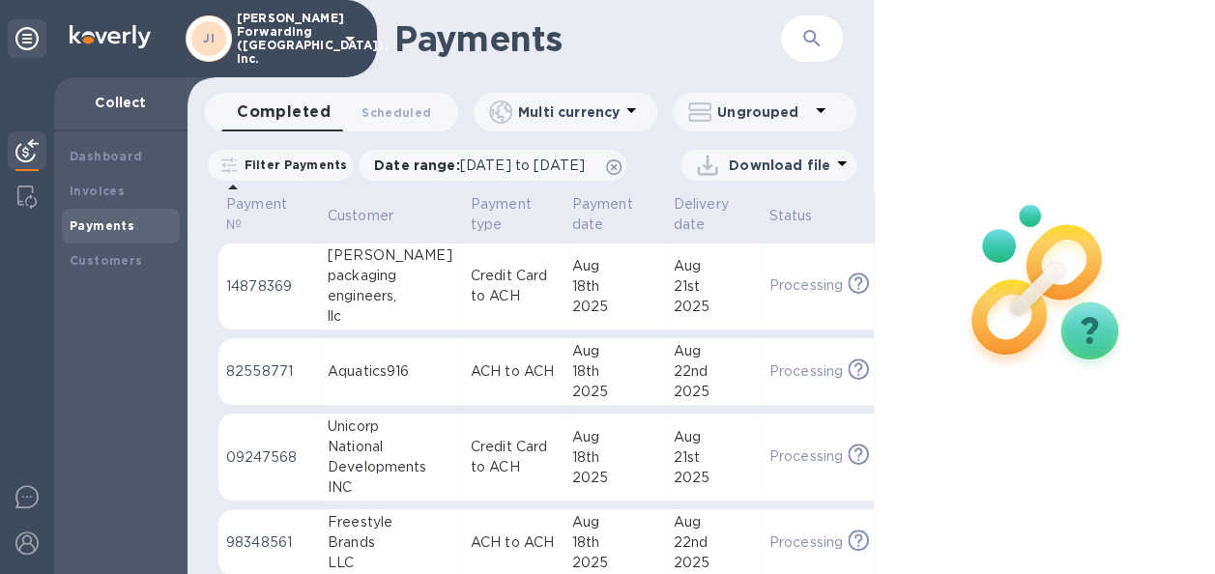  Describe the element at coordinates (292, 164) in the screenshot. I see `p: Filter Payments` at that location.